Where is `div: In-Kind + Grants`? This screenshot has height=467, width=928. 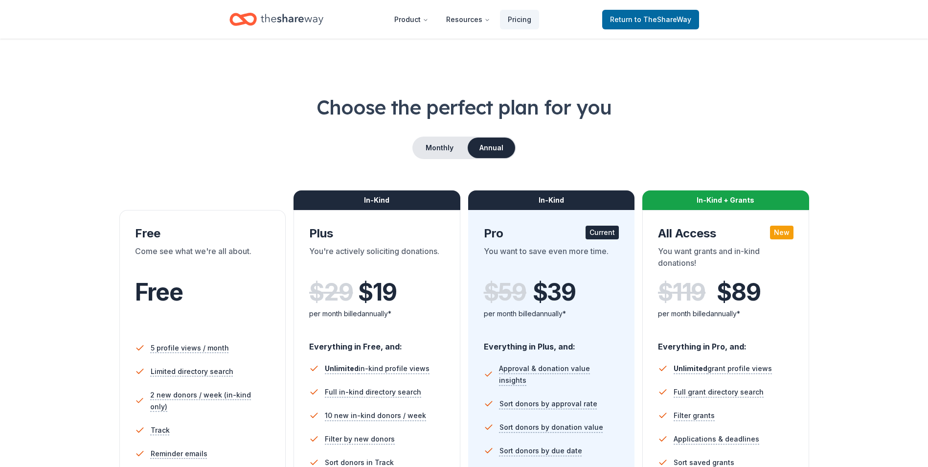
div: In-Kind + Grants is located at coordinates (726, 200).